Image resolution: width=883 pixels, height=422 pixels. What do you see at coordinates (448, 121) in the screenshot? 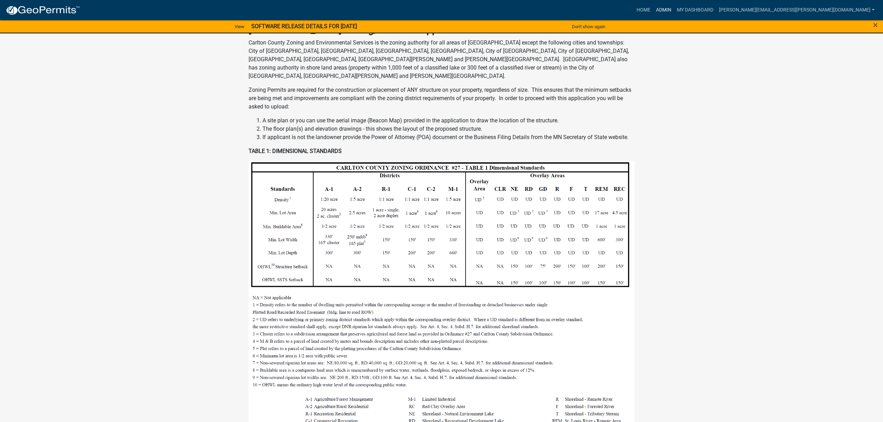
I see `li: A site plan or you can use the aerial image (Beacon Map) provided in the application to draw the ...` at bounding box center [448, 121].